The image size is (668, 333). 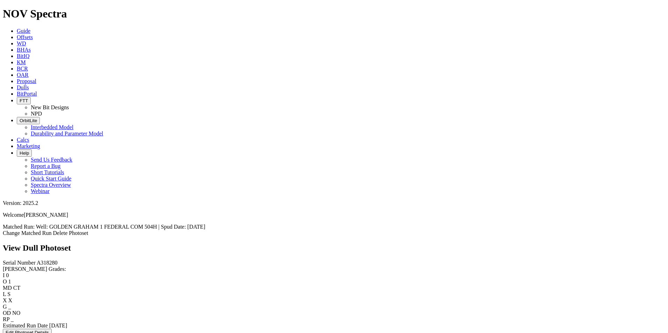 I want to click on a: Proposal, so click(x=27, y=81).